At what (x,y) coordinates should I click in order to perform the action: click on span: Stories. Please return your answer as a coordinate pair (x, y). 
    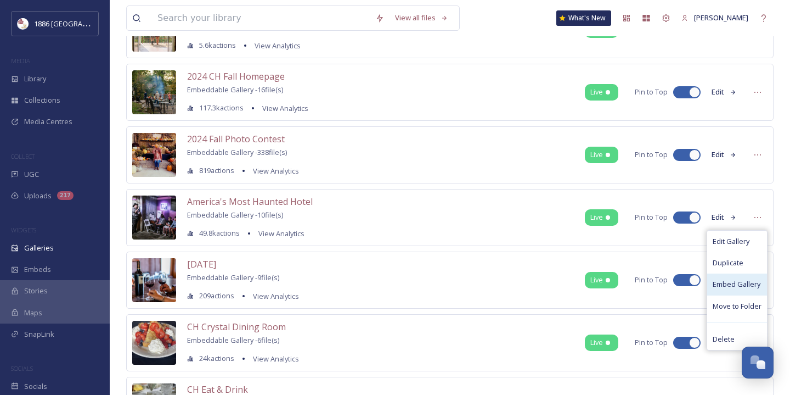
    Looking at the image, I should click on (36, 290).